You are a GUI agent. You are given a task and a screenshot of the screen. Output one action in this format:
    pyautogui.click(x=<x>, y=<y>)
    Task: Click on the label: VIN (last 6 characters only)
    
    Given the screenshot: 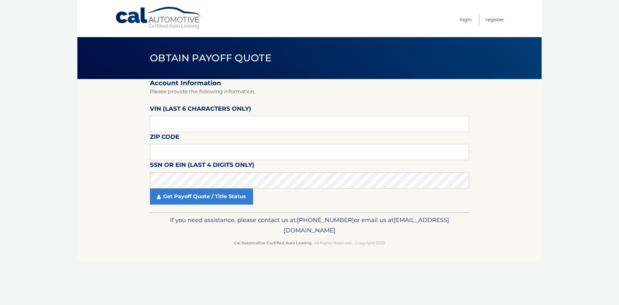 What is the action you would take?
    pyautogui.click(x=201, y=110)
    